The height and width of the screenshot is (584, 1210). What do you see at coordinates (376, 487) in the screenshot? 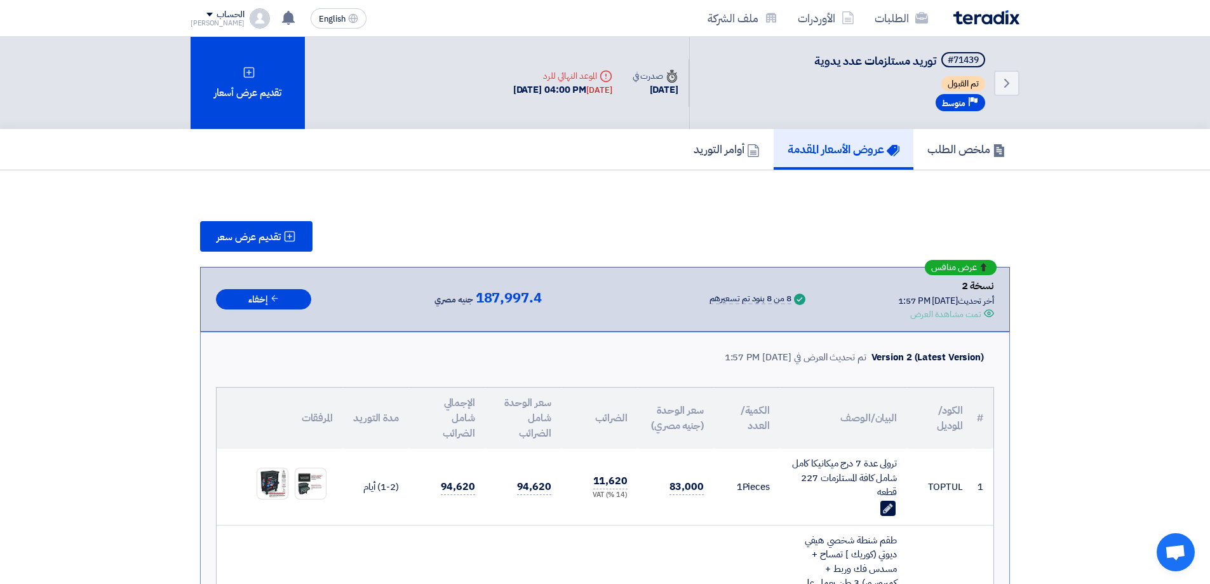
I see `td: (1-2) أيام` at bounding box center [376, 487].